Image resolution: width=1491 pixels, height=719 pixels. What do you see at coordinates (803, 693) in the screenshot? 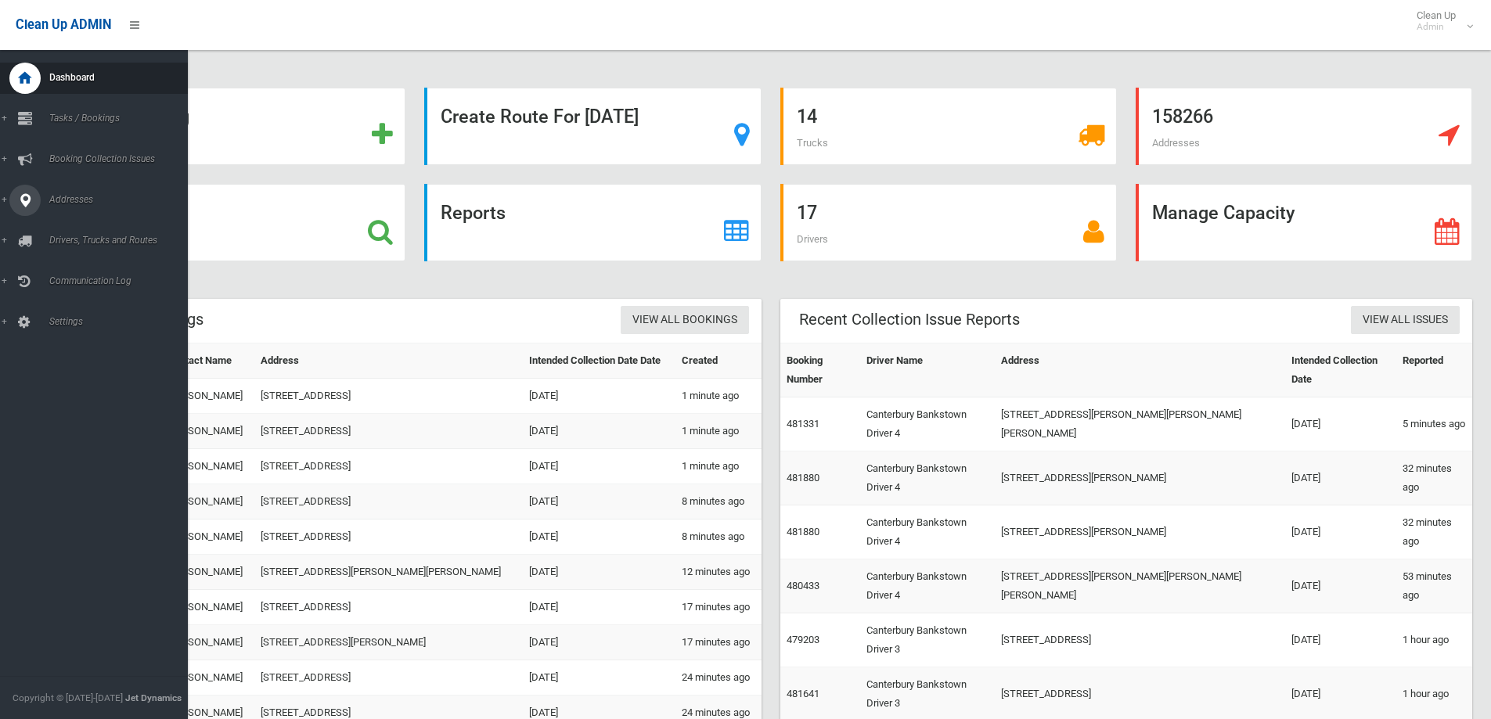
I see `a: 481641` at bounding box center [803, 693].